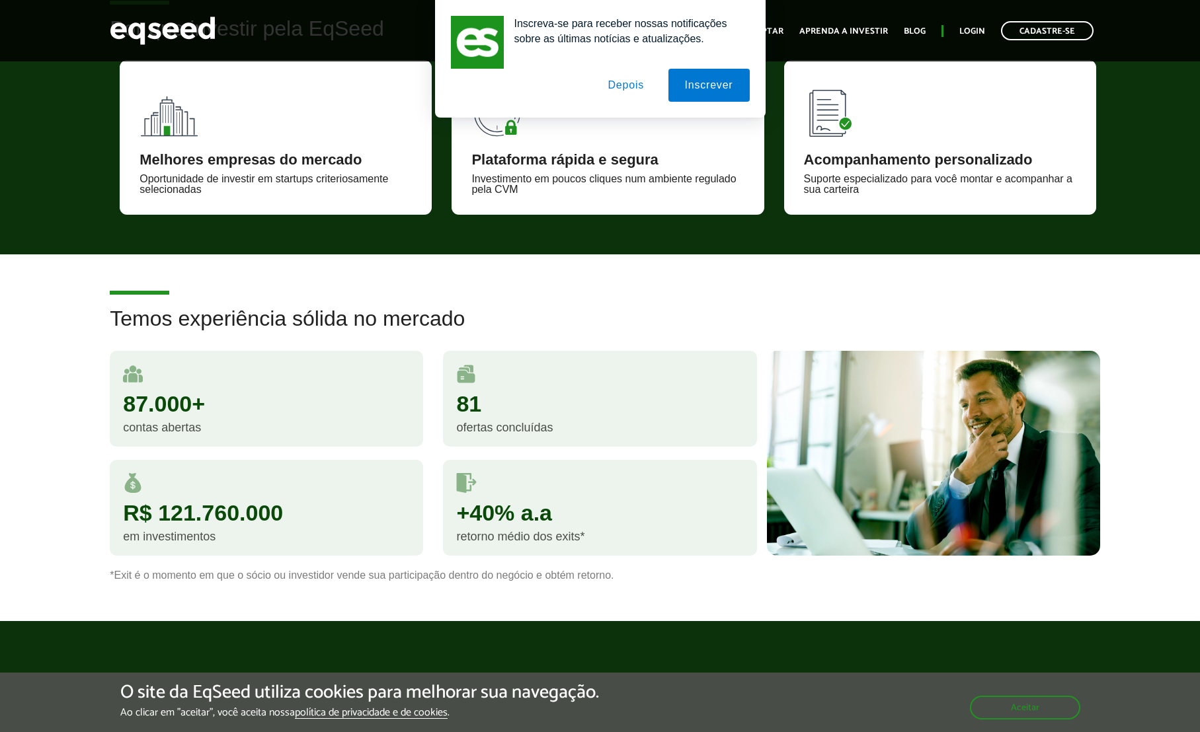 The height and width of the screenshot is (732, 1200). What do you see at coordinates (600, 537) in the screenshot?
I see `div: retorno médio dos exits*` at bounding box center [600, 537].